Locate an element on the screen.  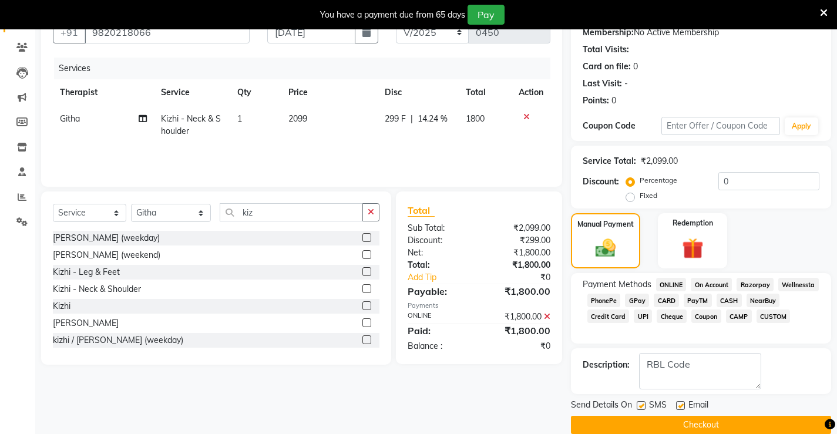
div: Paid: is located at coordinates (439, 331).